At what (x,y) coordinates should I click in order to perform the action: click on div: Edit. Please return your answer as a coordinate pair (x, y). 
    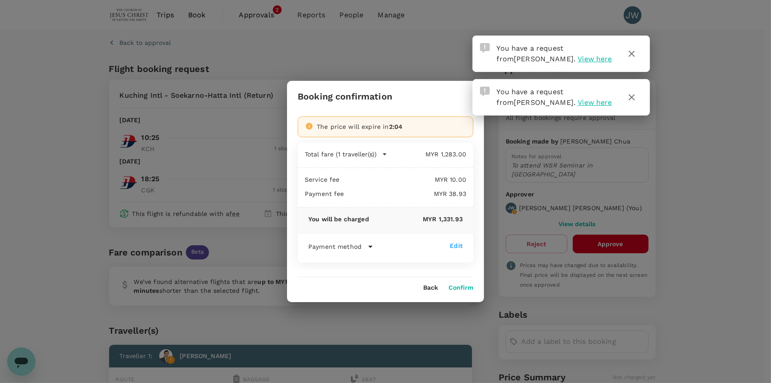
    Looking at the image, I should click on (456, 245).